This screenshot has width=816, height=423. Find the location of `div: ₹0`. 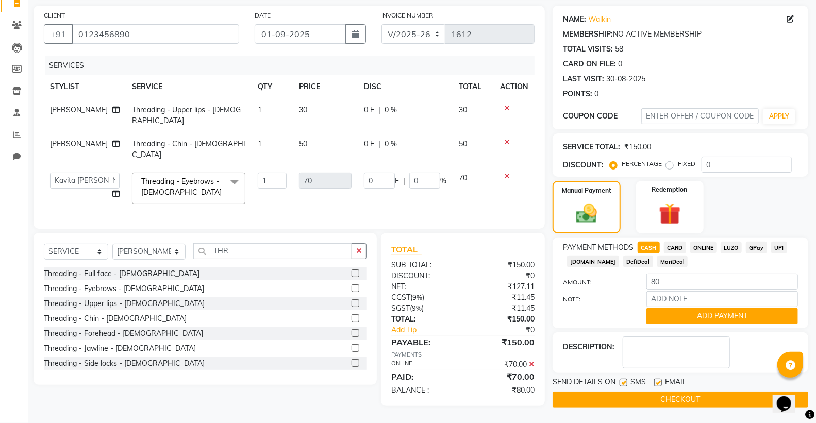

div: ₹0 is located at coordinates (509, 330).